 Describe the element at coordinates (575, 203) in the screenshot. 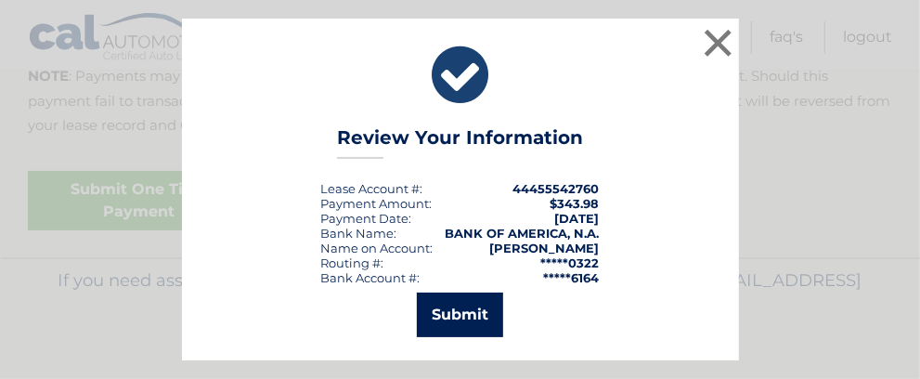

I see `span: $343.98` at that location.